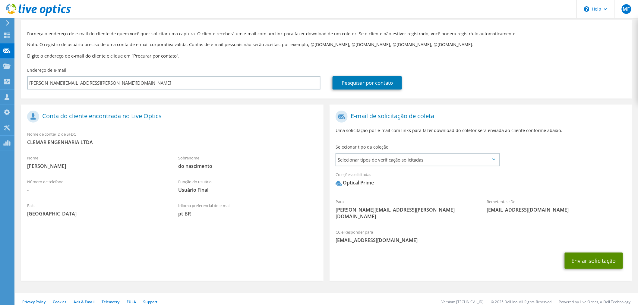 This screenshot has width=638, height=305. What do you see at coordinates (110, 302) in the screenshot?
I see `a: Telemetry` at bounding box center [110, 302].